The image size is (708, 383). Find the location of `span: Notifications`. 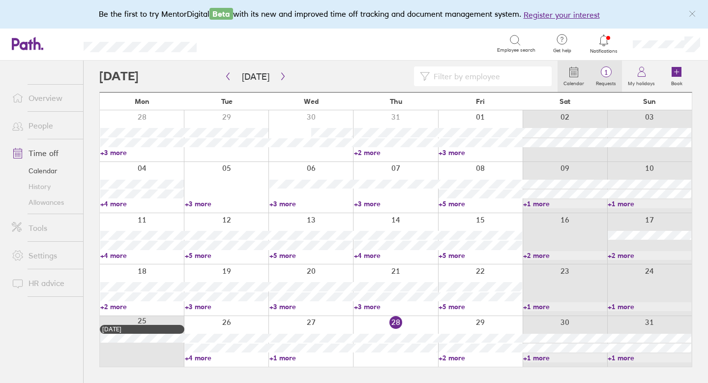

span: Notifications is located at coordinates (604, 51).